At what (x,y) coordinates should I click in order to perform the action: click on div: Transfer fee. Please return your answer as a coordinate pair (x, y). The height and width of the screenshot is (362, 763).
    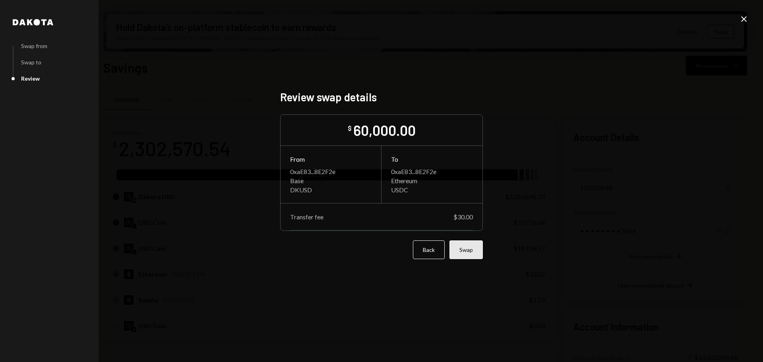
    Looking at the image, I should click on (307, 217).